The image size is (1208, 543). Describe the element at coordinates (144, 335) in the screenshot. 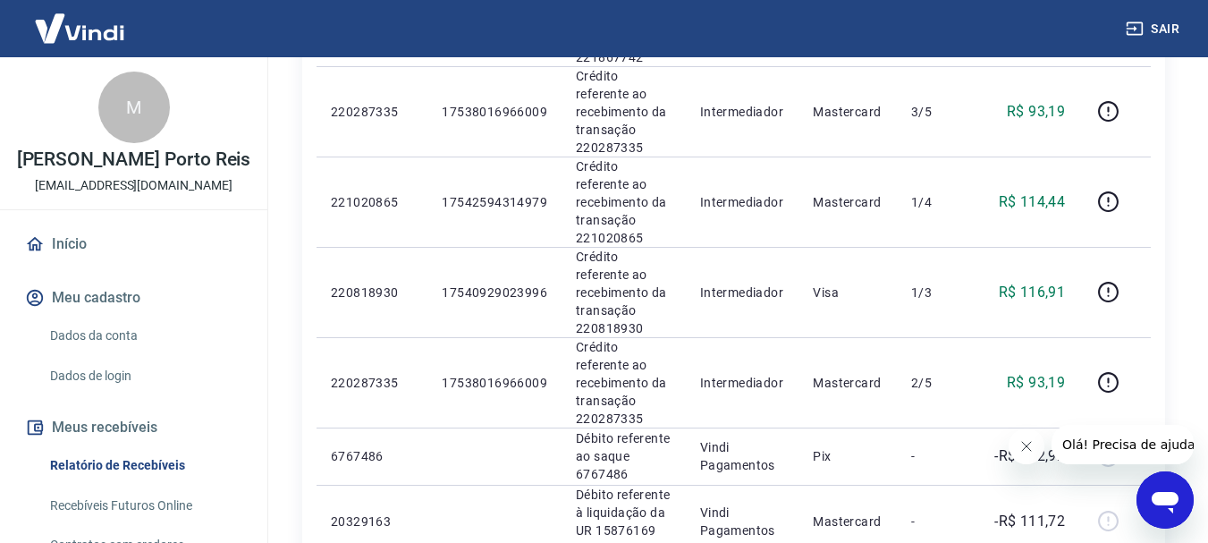

I see `a: Dados da conta` at that location.